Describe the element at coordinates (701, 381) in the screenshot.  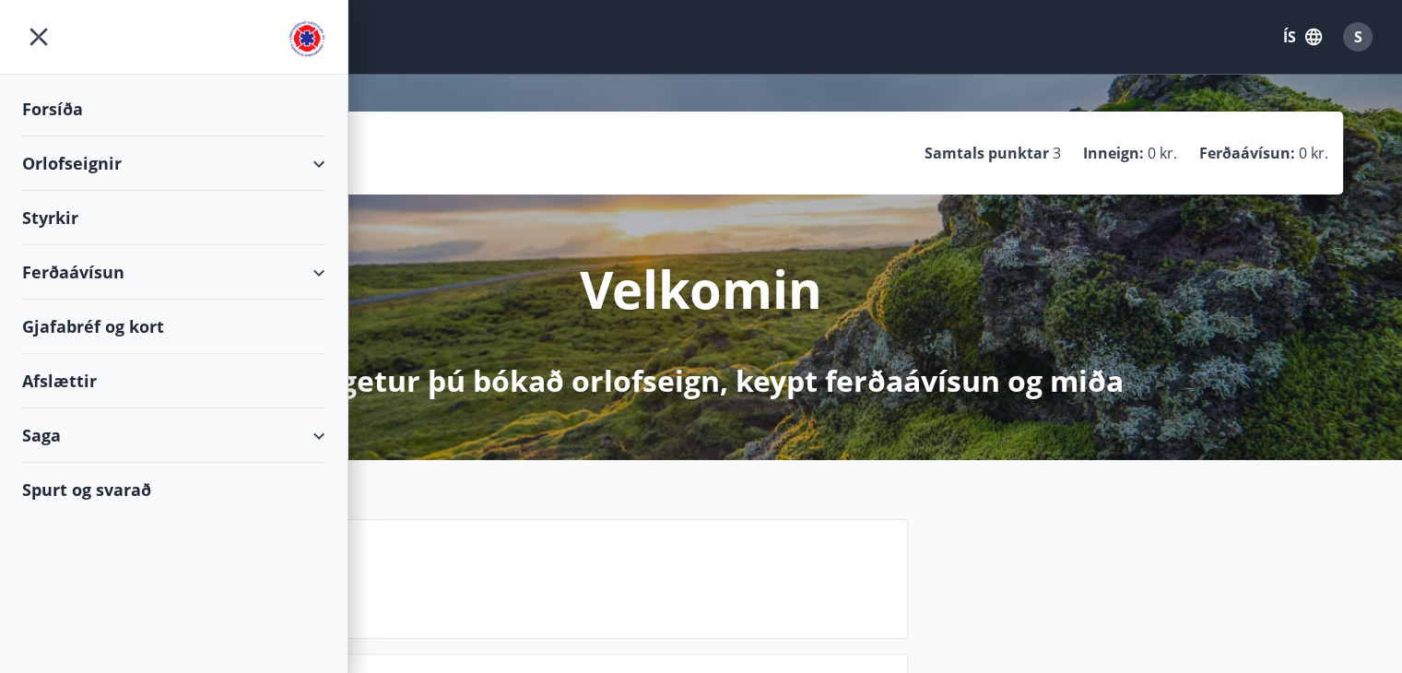
I see `p: Hér getur þú bókað orlofseign, keypt ferðaávísun og miða` at that location.